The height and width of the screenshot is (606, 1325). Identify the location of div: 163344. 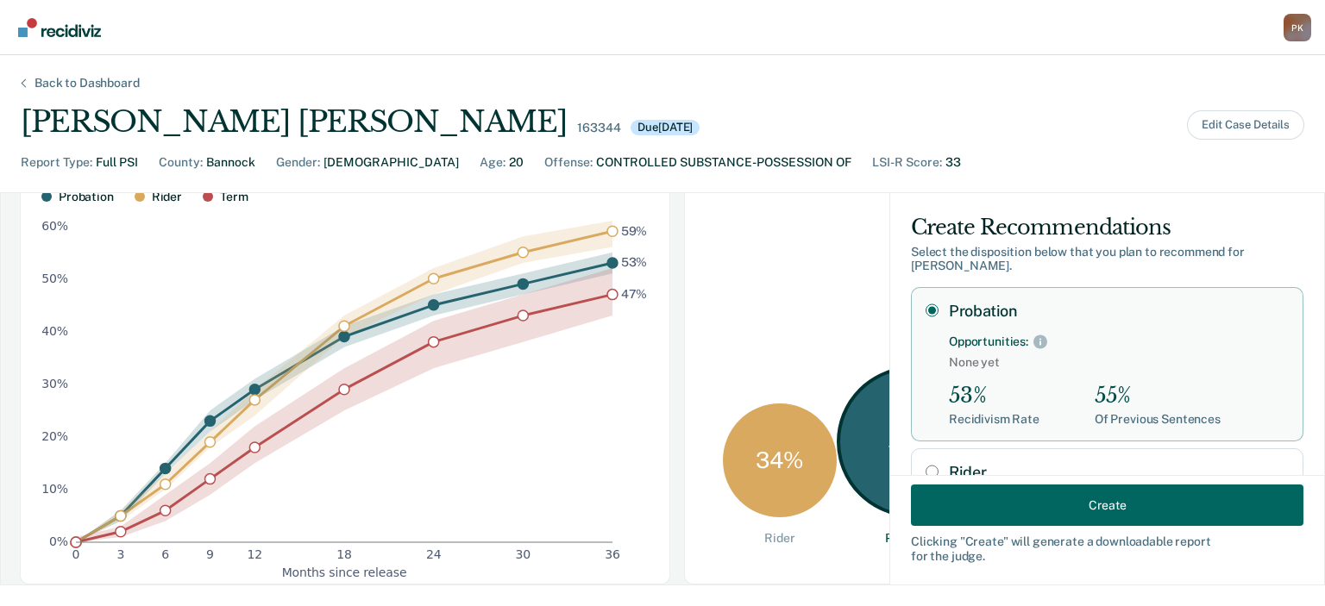
(599, 128).